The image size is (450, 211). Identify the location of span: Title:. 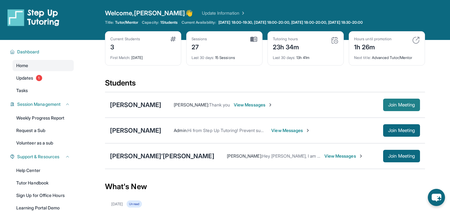
(109, 23).